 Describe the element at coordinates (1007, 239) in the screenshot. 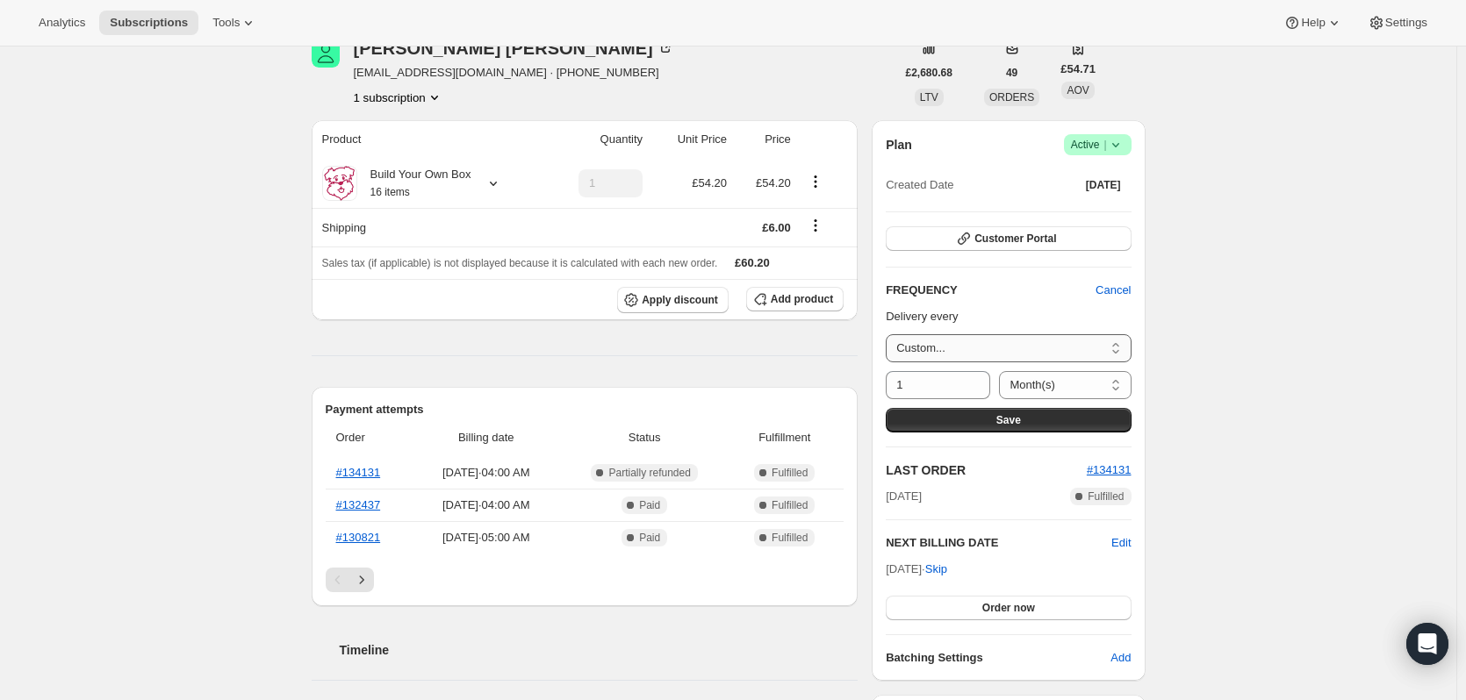

I see `button: Customer Portal` at that location.